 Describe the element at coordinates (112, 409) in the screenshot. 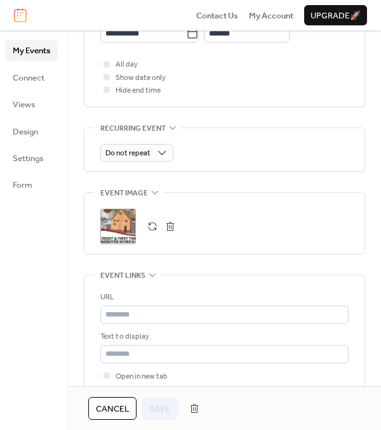

I see `button: Cancel` at that location.